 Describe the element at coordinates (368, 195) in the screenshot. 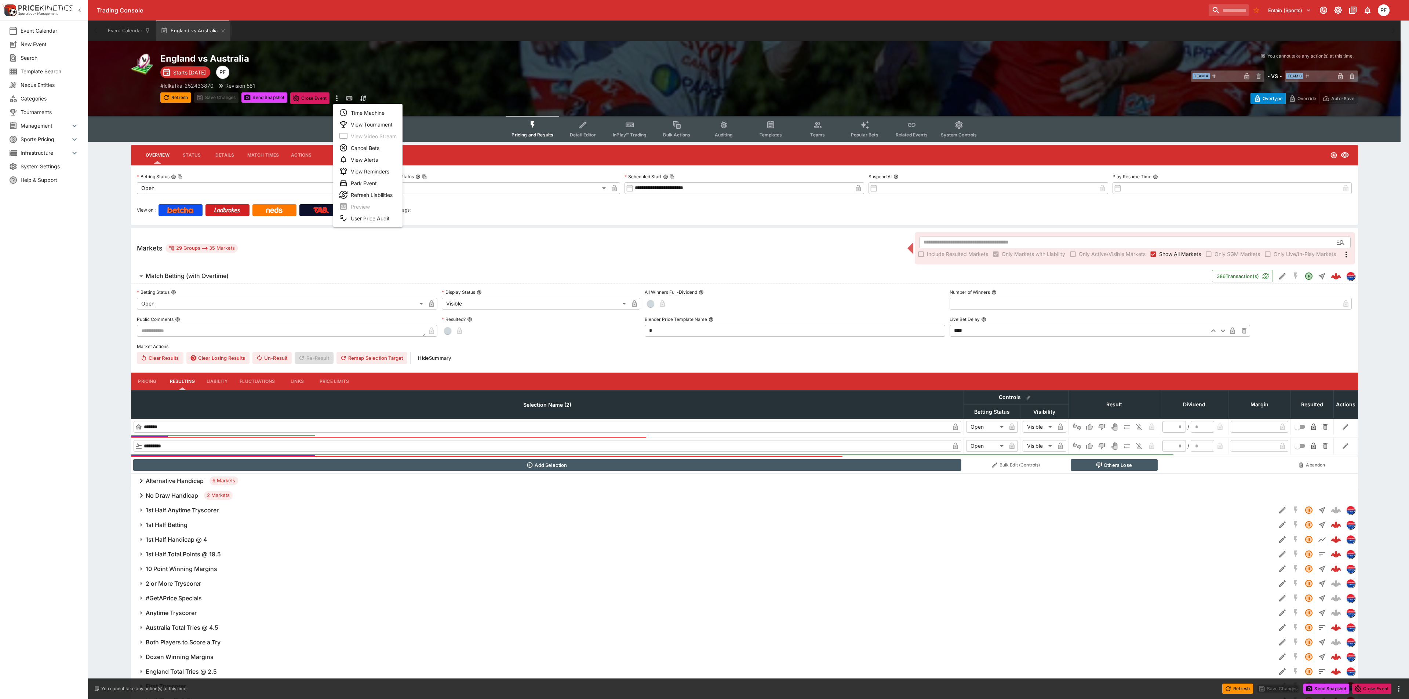

I see `li: Refresh Liabilities` at that location.